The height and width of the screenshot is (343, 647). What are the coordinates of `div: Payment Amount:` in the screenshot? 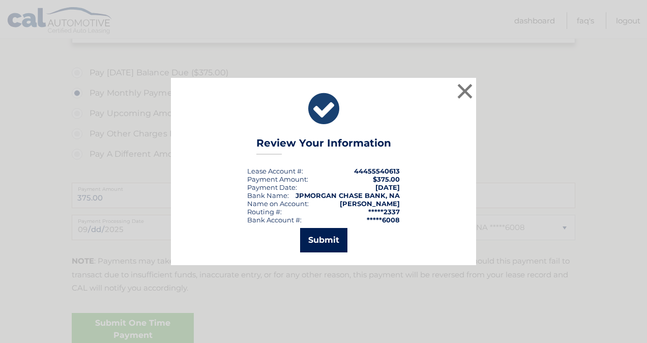 It's located at (278, 179).